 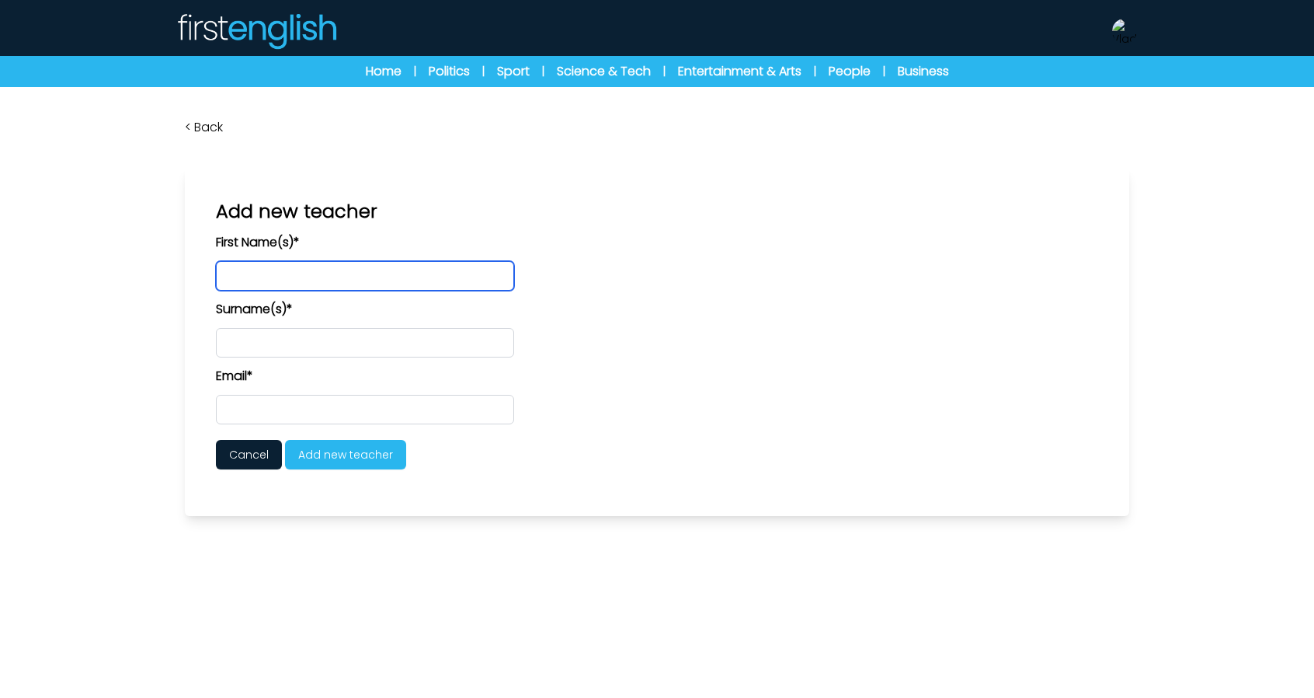 What do you see at coordinates (657, 211) in the screenshot?
I see `h2: Add new teacher` at bounding box center [657, 211].